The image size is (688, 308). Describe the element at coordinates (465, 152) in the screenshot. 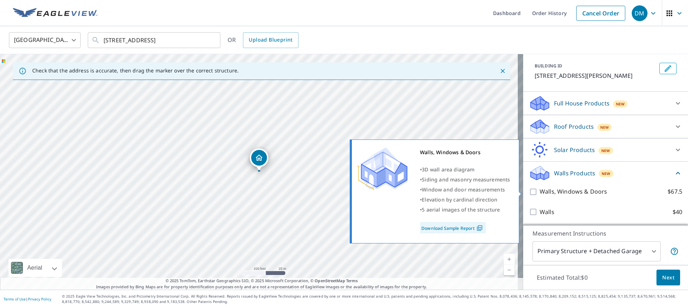

I see `div: Walls, Windows & Doors` at that location.